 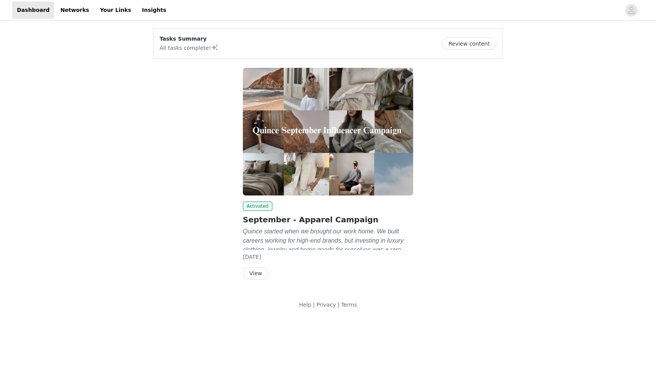 I want to click on a: Networks, so click(x=74, y=10).